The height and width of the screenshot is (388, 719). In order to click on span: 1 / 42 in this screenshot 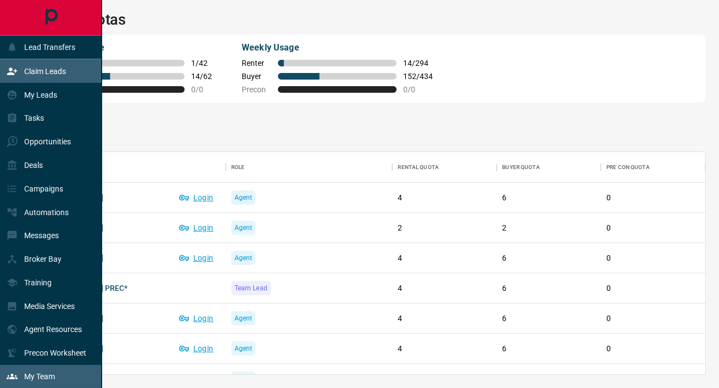, I will do `click(203, 63)`.